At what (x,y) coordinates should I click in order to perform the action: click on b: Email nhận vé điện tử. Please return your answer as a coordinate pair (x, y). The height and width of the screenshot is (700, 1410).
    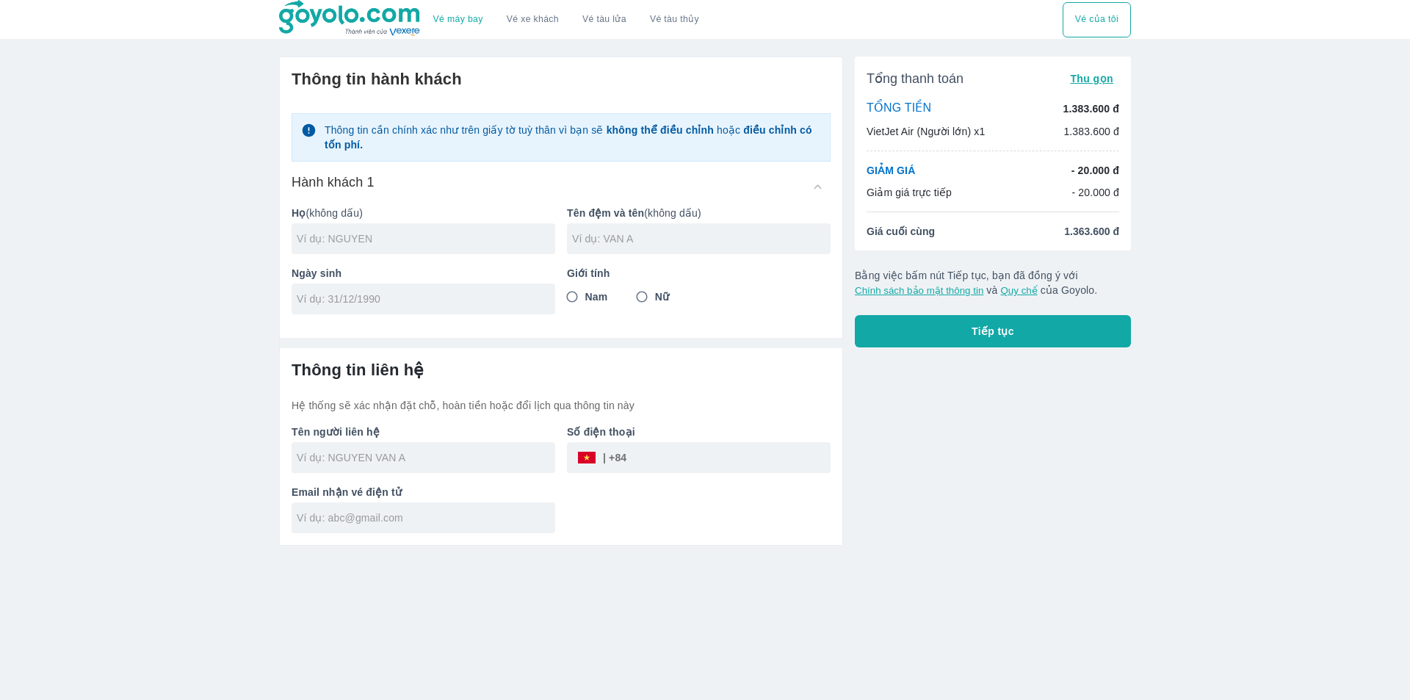
    Looking at the image, I should click on (347, 492).